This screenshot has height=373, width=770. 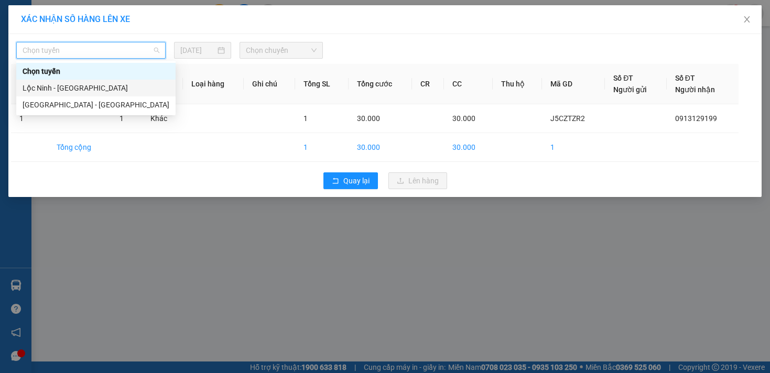 I want to click on th: Loại hàng, so click(x=213, y=84).